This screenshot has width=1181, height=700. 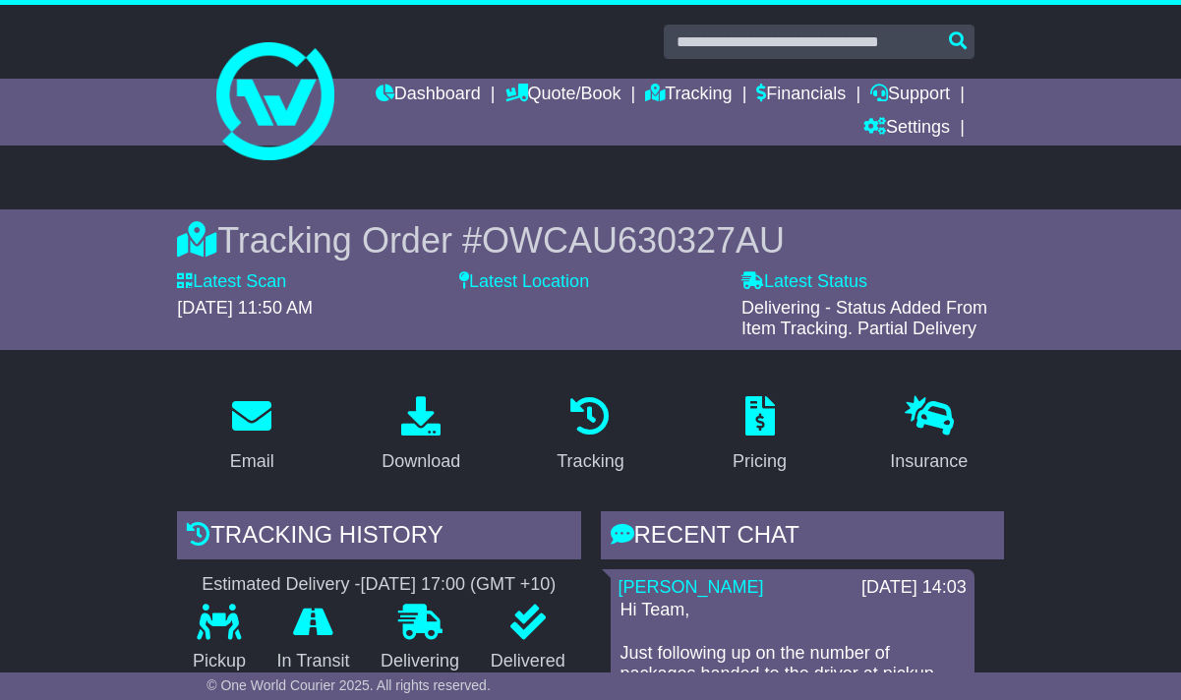 What do you see at coordinates (528, 662) in the screenshot?
I see `p: Delivered` at bounding box center [528, 662].